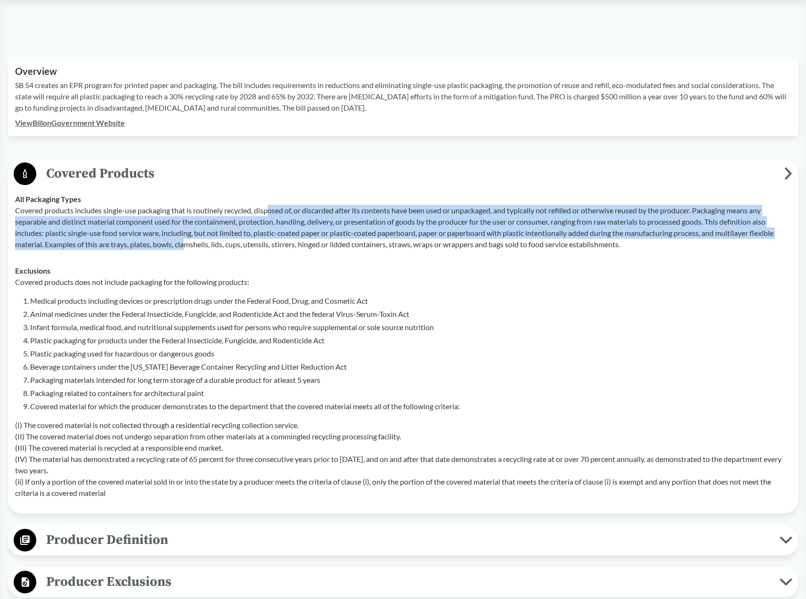  Describe the element at coordinates (410, 301) in the screenshot. I see `li: Medical products including devices or prescription drugs under the Federal Food, Drug, and Cosmet...` at that location.